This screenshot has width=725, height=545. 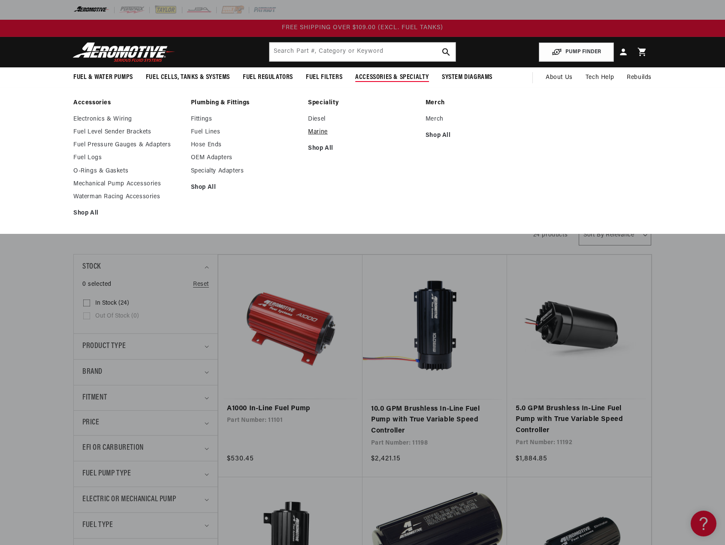 What do you see at coordinates (128, 197) in the screenshot?
I see `a: Waterman Racing Accessories` at bounding box center [128, 197].